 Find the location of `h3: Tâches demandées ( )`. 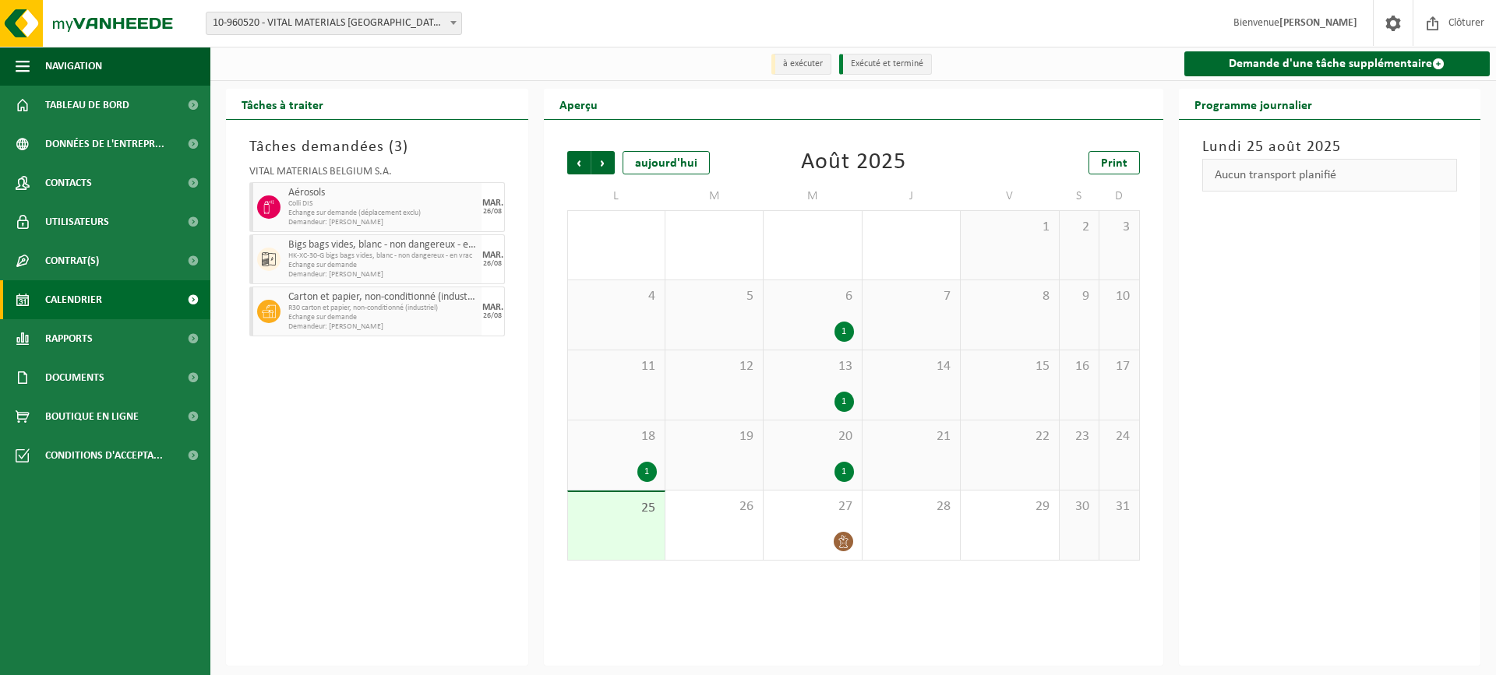

h3: Tâches demandées ( ) is located at coordinates (377, 147).